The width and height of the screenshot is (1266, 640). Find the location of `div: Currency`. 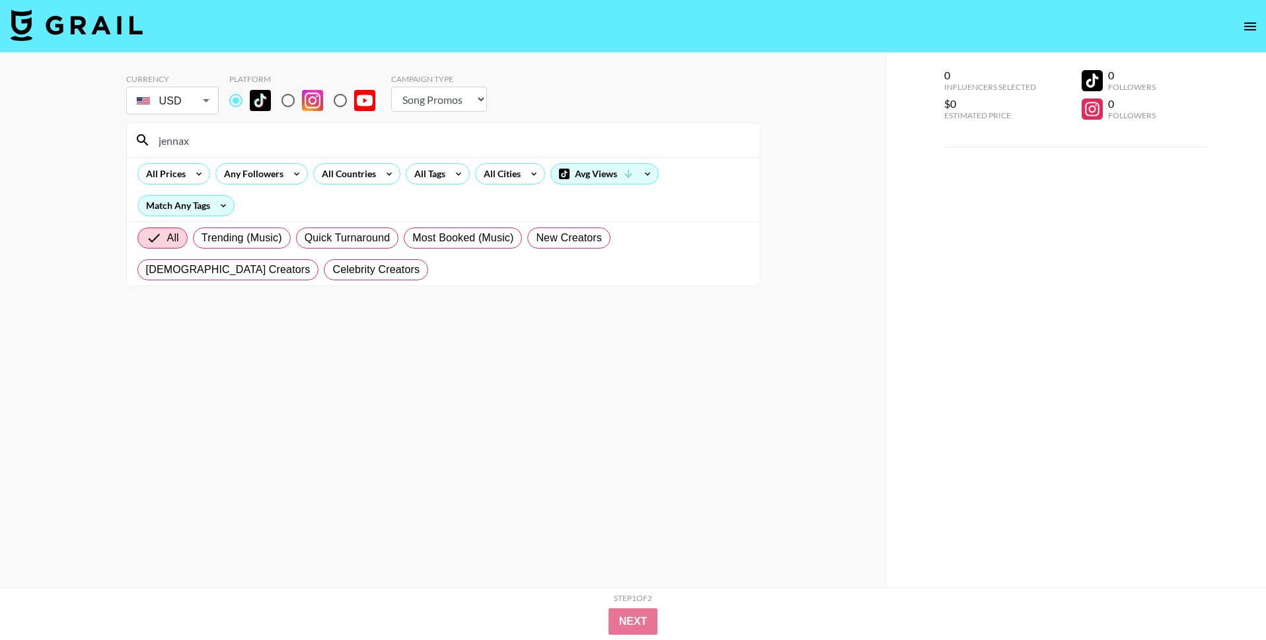

div: Currency is located at coordinates (172, 79).